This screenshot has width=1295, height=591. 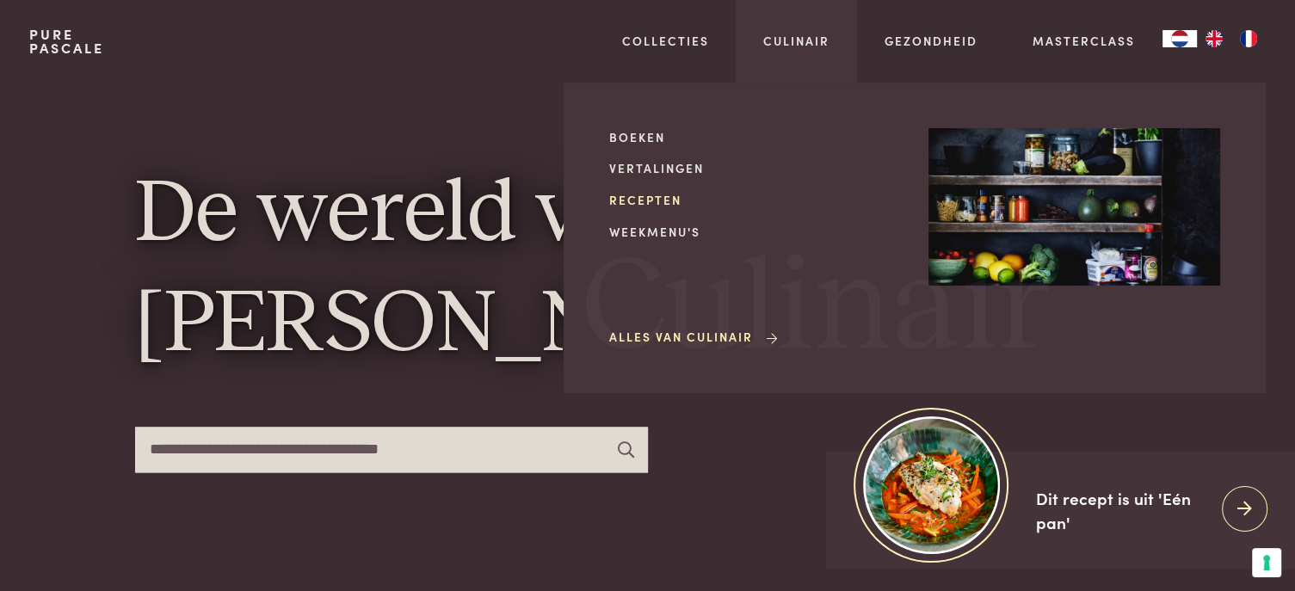 I want to click on a: Weekmenu's, so click(x=755, y=232).